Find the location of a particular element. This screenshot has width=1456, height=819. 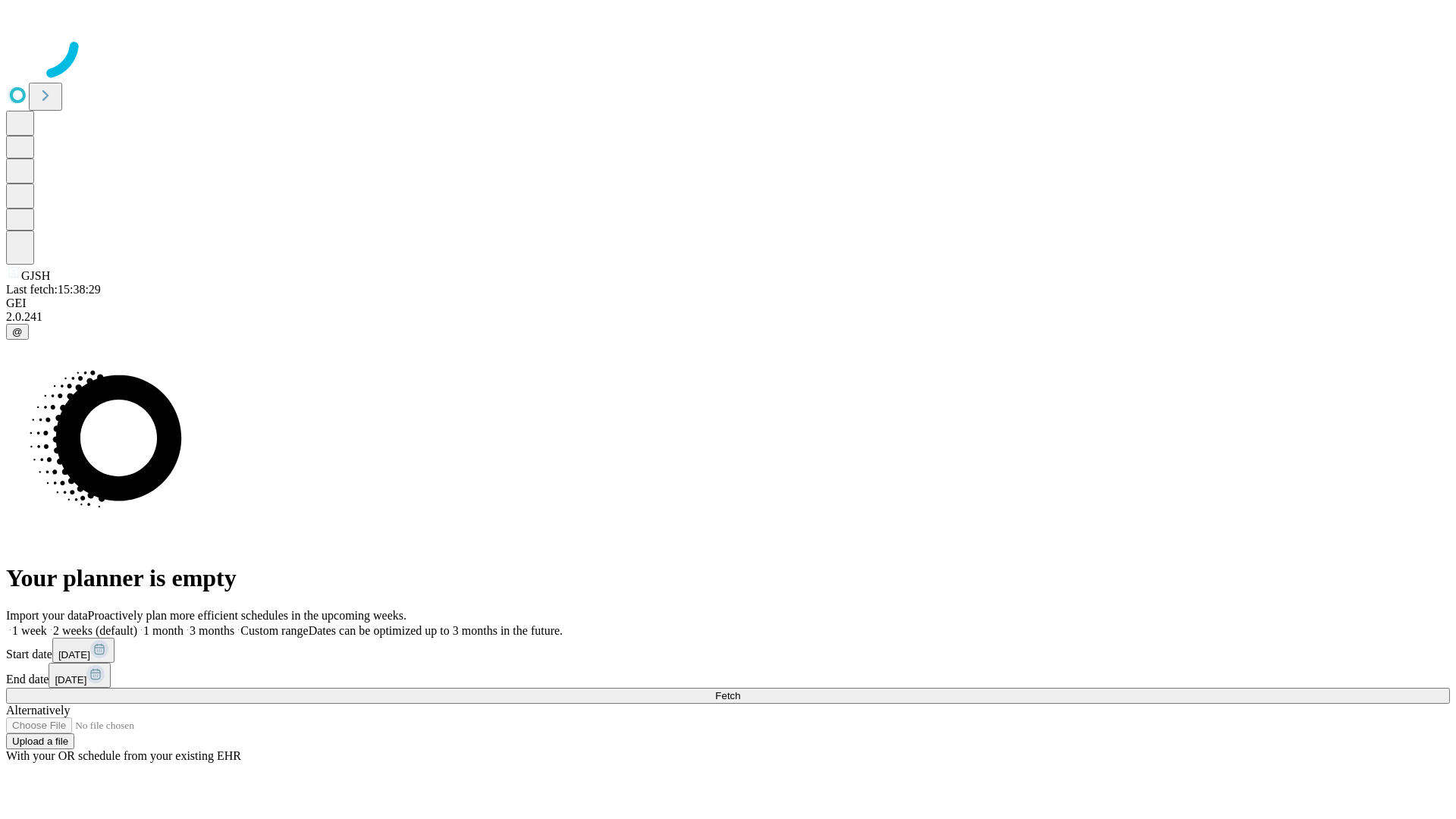

span: 1 month is located at coordinates (163, 630).